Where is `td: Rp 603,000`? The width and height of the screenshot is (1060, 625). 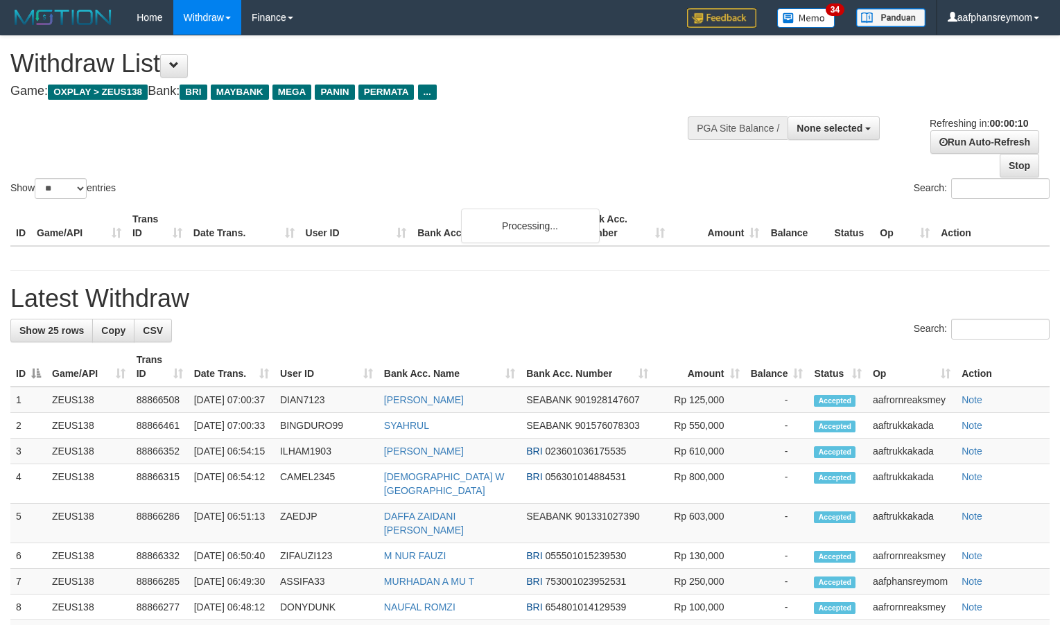
td: Rp 603,000 is located at coordinates (699, 523).